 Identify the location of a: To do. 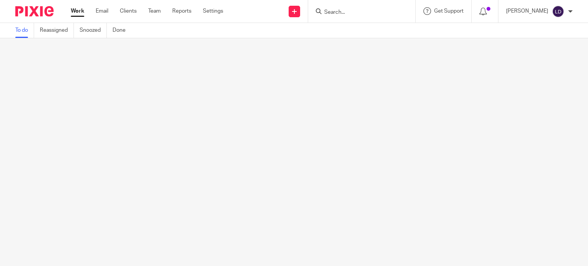
(25, 30).